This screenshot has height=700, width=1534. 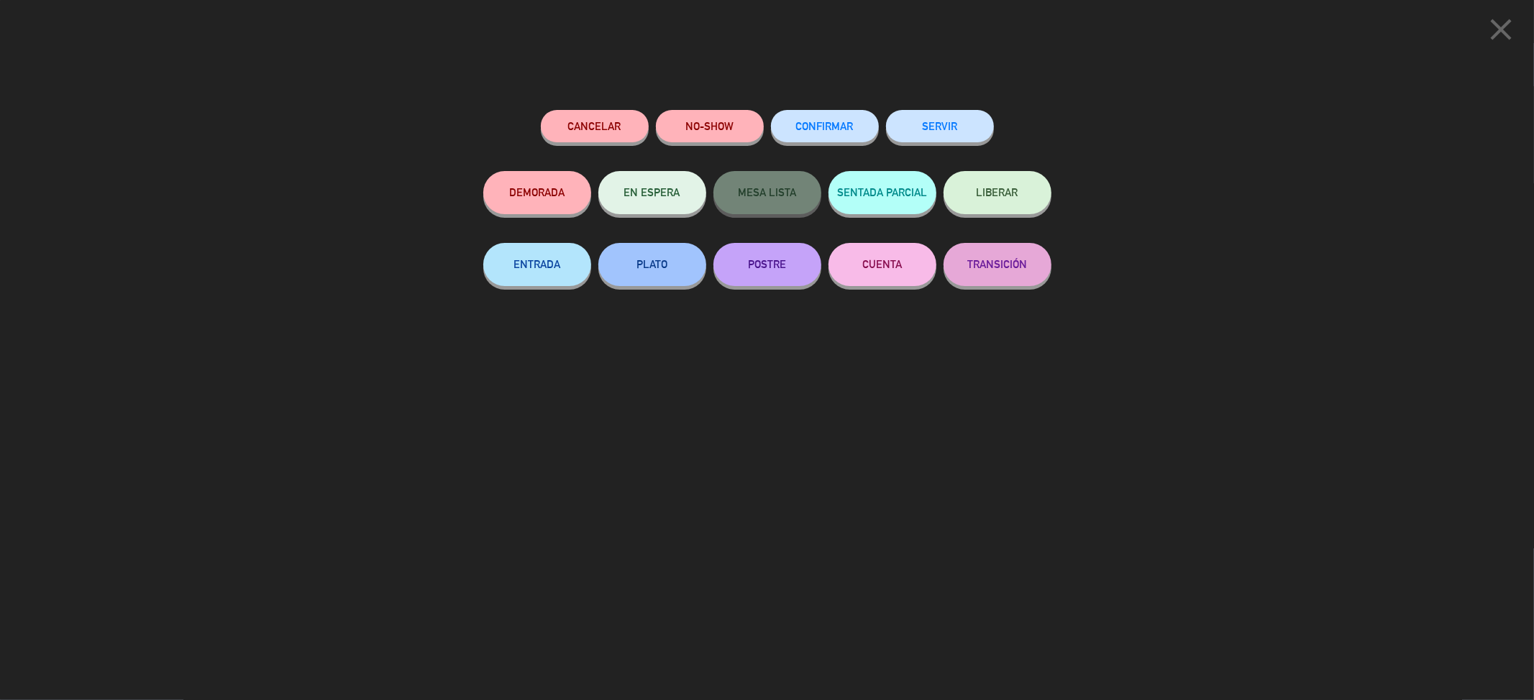 What do you see at coordinates (537, 265) in the screenshot?
I see `button: ENTRADA` at bounding box center [537, 265].